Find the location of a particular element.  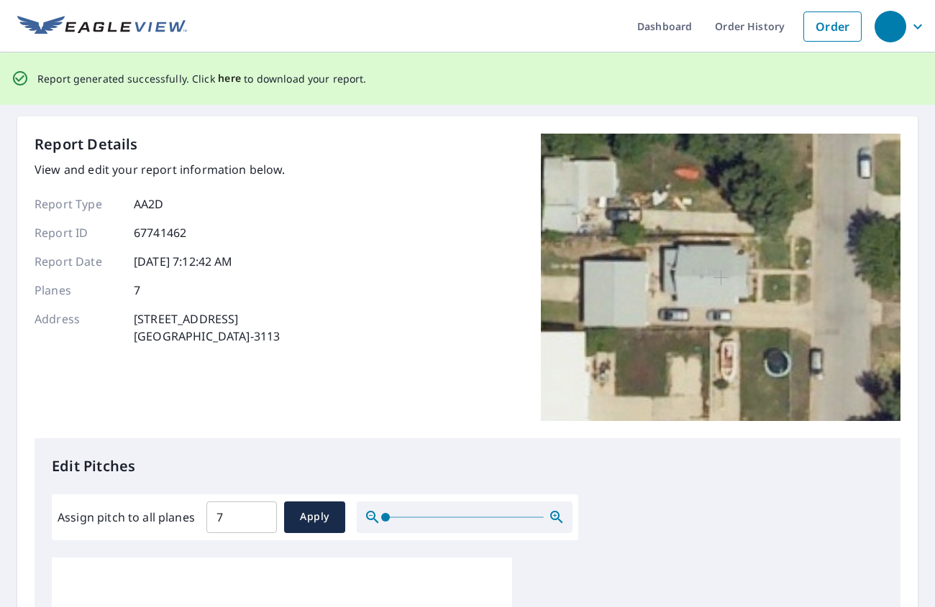

p: Report Details is located at coordinates (86, 144).